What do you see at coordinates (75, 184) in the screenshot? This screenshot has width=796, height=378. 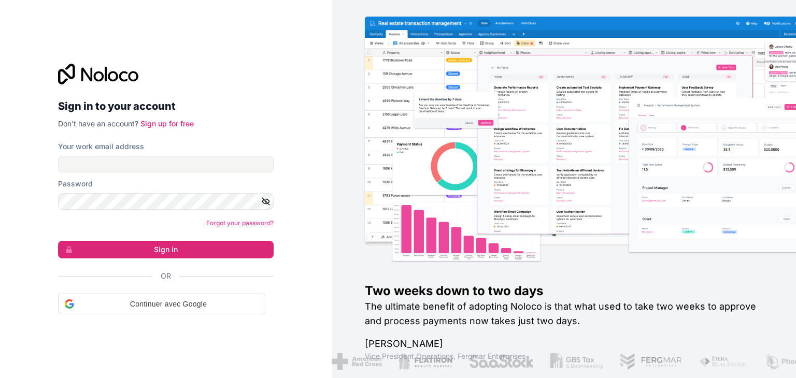 I see `label: Password` at bounding box center [75, 184].